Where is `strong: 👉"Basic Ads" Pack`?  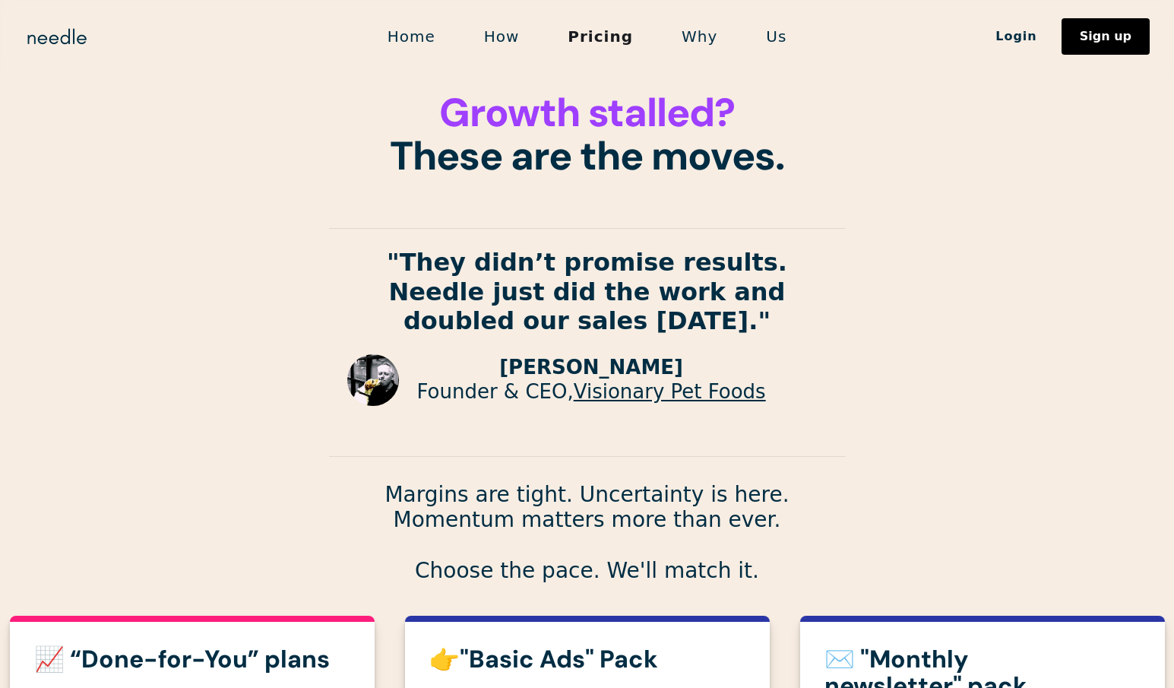 strong: 👉"Basic Ads" Pack is located at coordinates (543, 659).